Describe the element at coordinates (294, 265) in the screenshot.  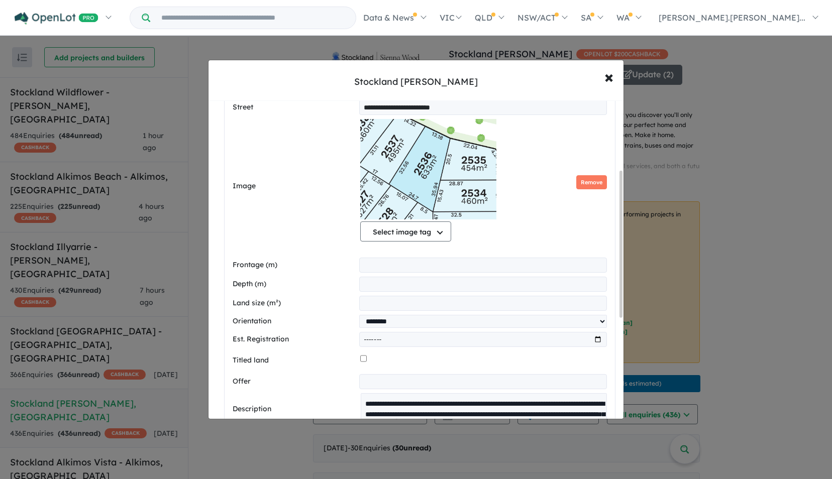
I see `label: Frontage (m)` at that location.